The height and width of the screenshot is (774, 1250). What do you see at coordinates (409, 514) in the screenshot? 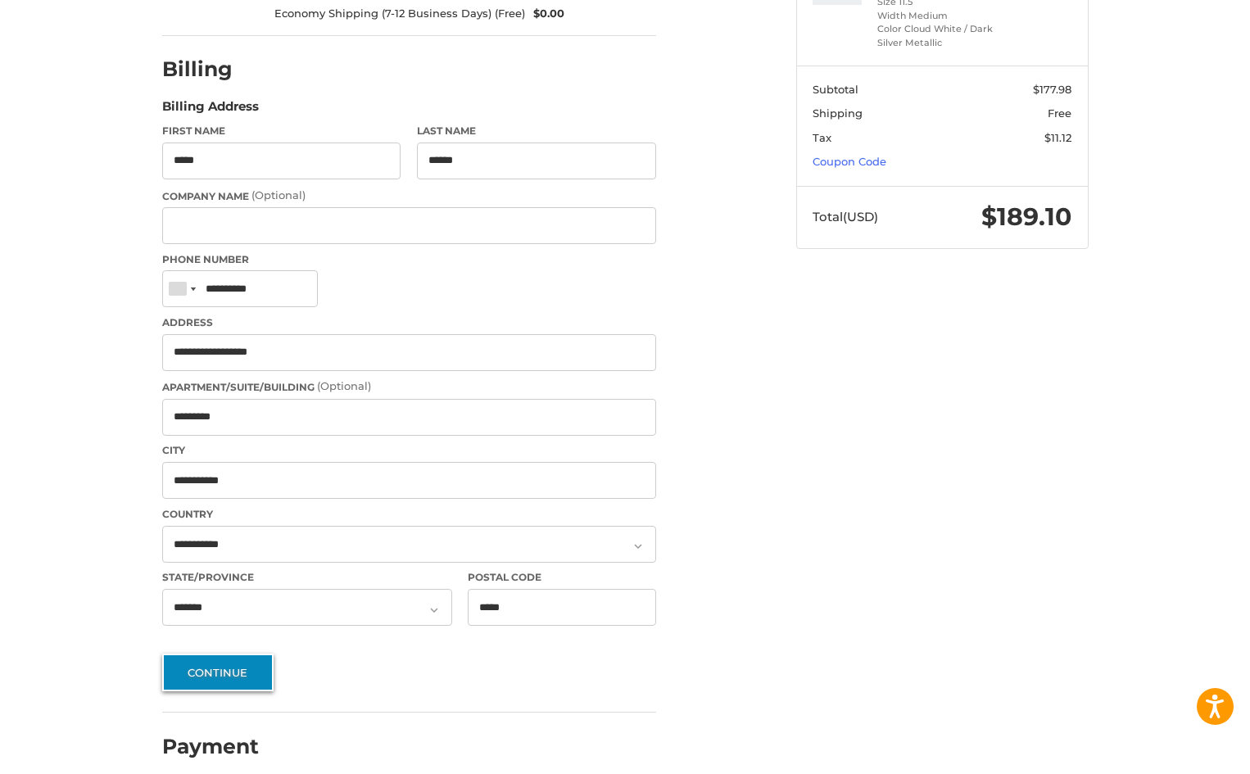
I see `label: Country` at bounding box center [409, 514].